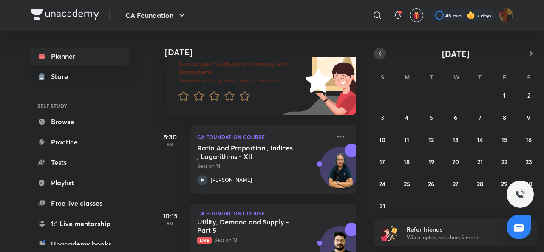 The height and width of the screenshot is (252, 544). I want to click on span: Live, so click(204, 240).